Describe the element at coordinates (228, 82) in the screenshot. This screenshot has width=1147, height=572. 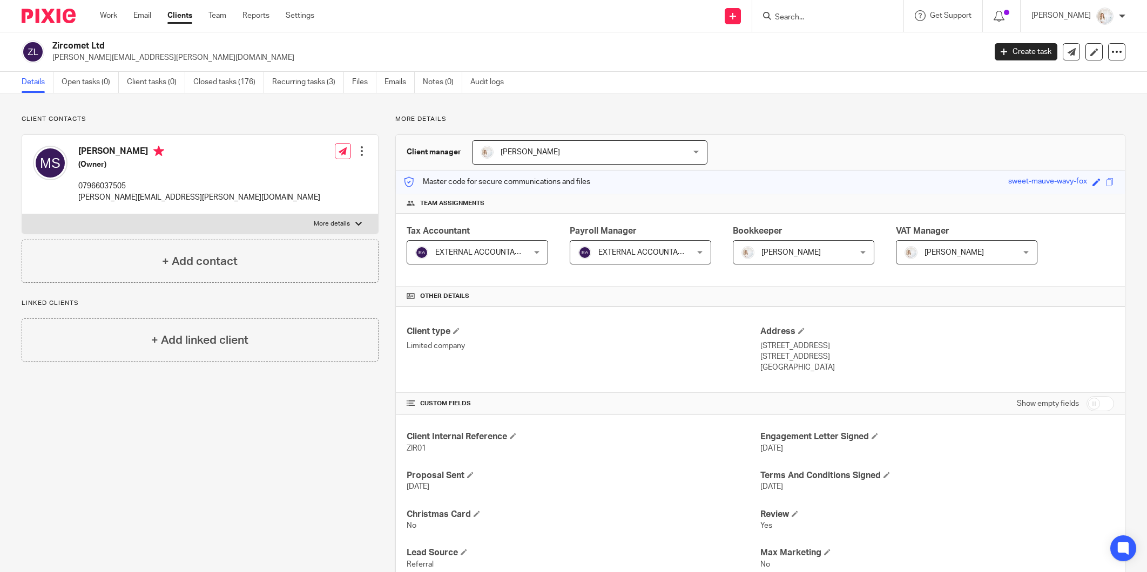
I see `a: Closed tasks (176)` at that location.